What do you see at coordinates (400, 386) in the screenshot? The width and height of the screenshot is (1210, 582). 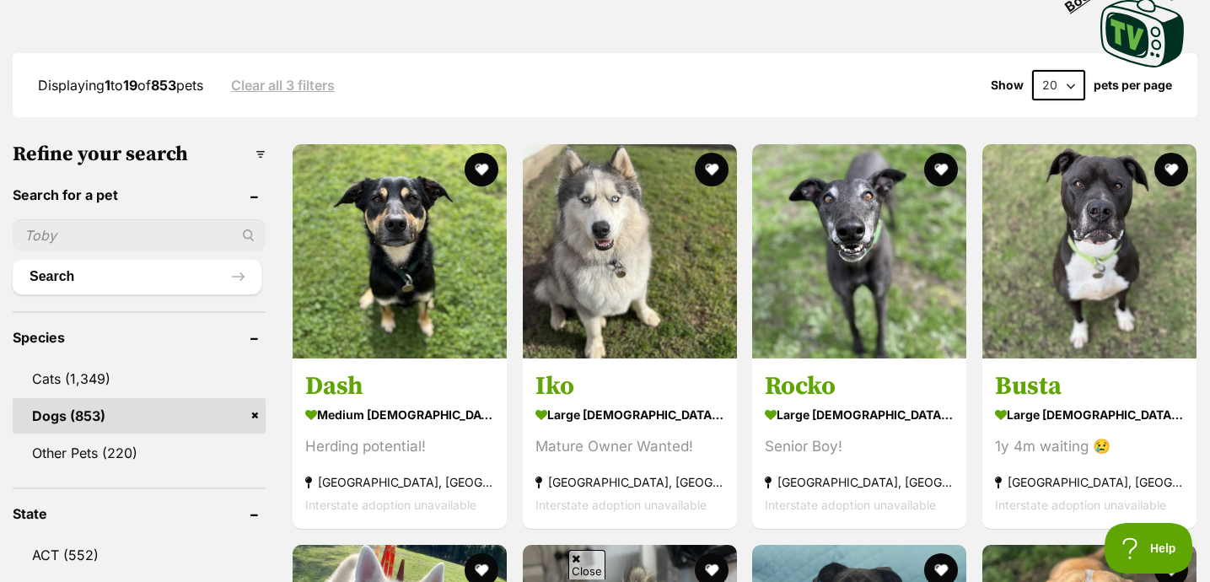 I see `h3: Dash` at bounding box center [400, 386].